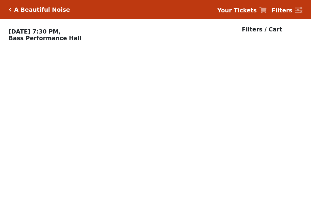 Image resolution: width=311 pixels, height=207 pixels. I want to click on h5: A Beautiful Noise, so click(42, 10).